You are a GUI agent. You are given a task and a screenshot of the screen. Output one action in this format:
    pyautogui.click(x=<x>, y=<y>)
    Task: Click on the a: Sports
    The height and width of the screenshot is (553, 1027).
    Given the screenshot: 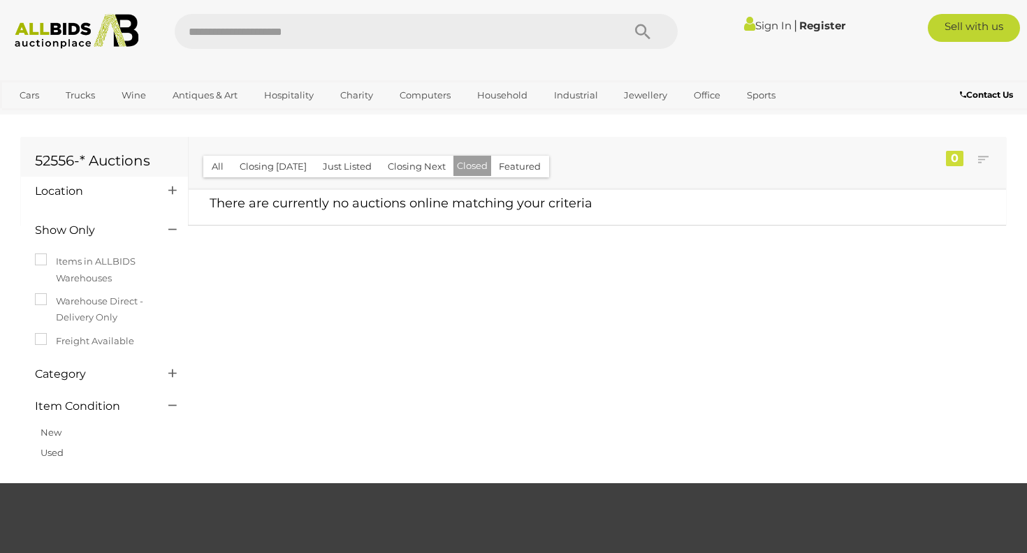 What is the action you would take?
    pyautogui.click(x=761, y=95)
    